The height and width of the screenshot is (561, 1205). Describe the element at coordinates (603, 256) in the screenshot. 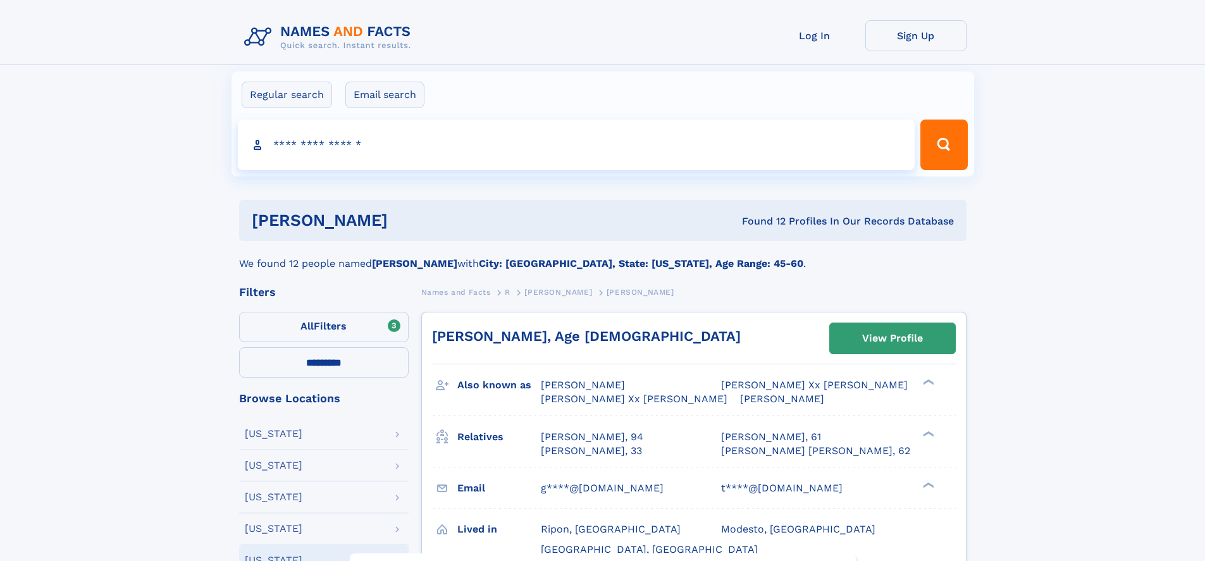

I see `div: We found 12 people named with .` at that location.